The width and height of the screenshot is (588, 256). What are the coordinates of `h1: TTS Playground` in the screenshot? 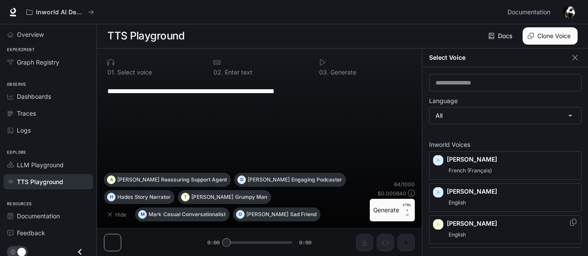 It's located at (146, 36).